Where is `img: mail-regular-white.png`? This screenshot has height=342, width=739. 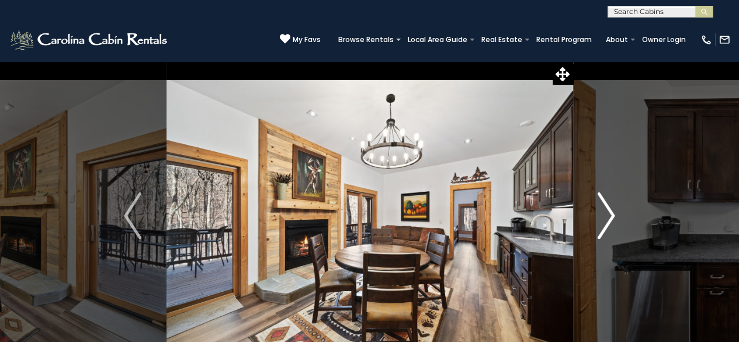 img: mail-regular-white.png is located at coordinates (725, 40).